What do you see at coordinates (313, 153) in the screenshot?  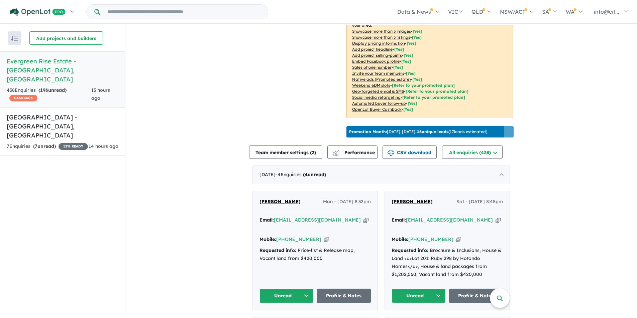 I see `span: 2` at bounding box center [313, 153].